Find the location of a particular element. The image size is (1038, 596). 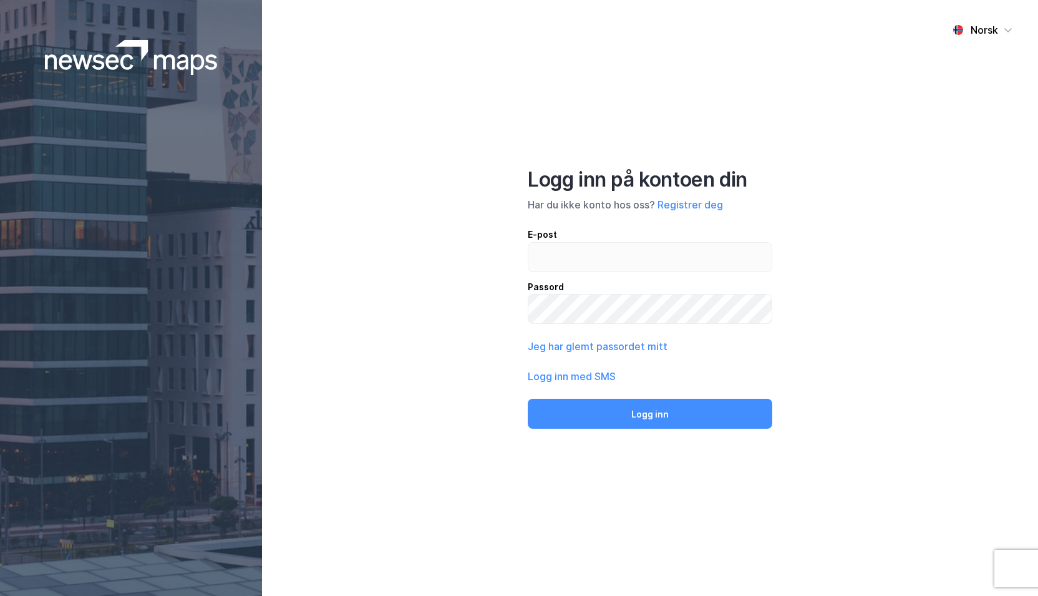

button: Logg inn is located at coordinates (650, 413).